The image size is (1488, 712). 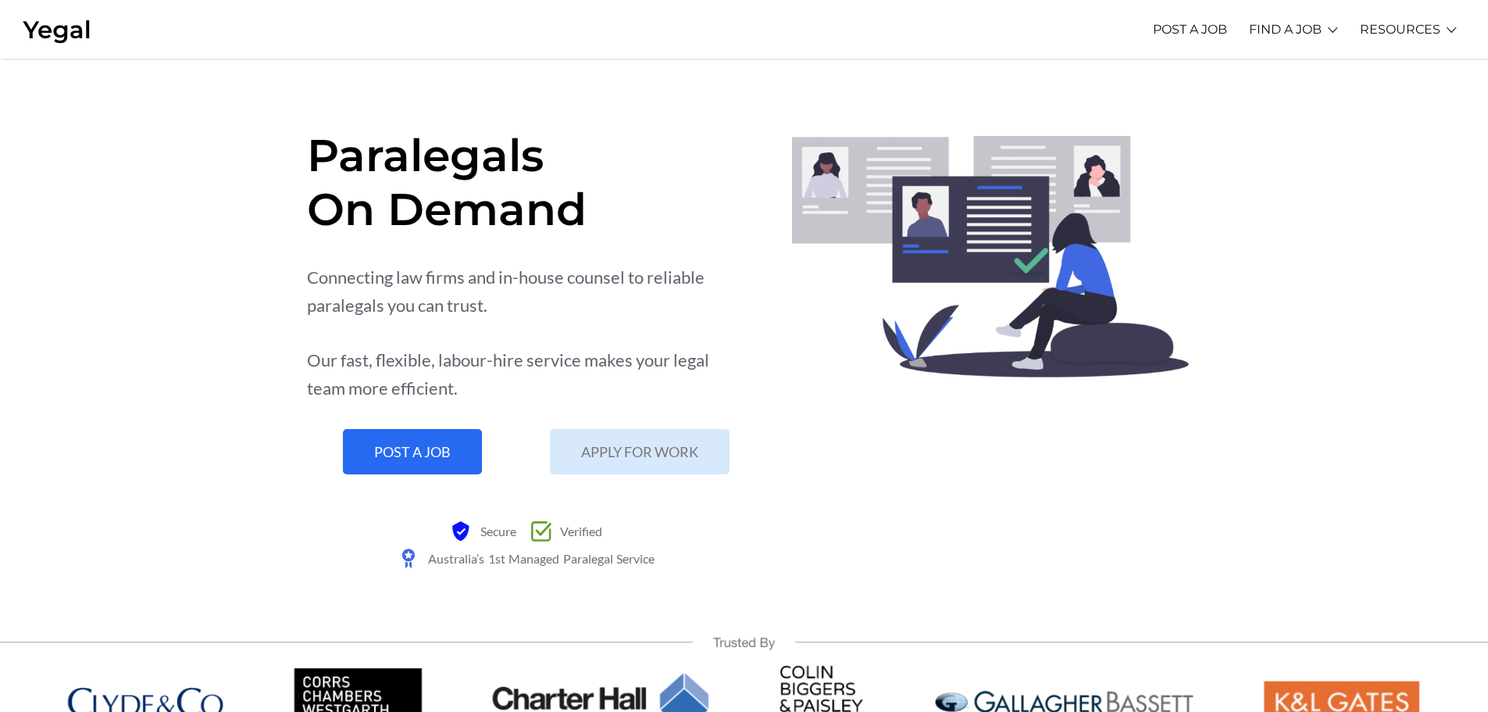 I want to click on span: Secure, so click(x=496, y=530).